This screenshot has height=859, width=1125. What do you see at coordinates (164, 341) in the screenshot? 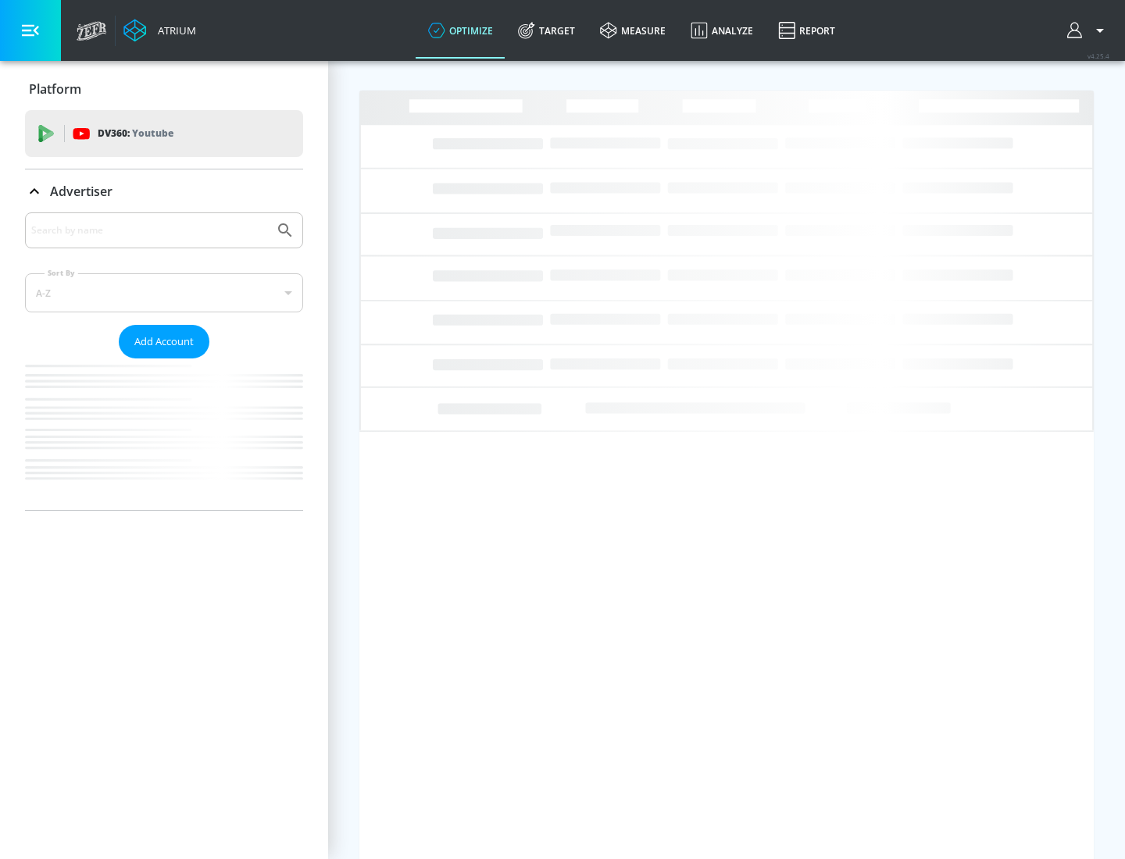
I see `button: Add Account` at bounding box center [164, 341].